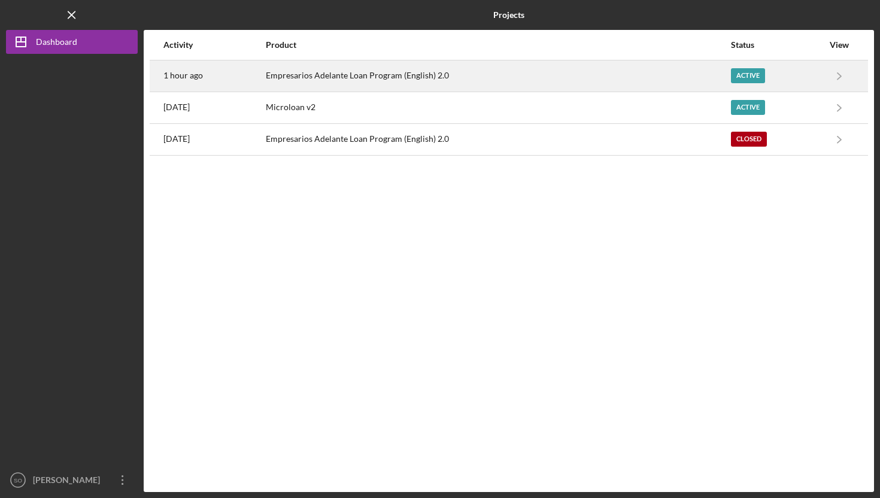 This screenshot has height=498, width=880. I want to click on button: Dashboard, so click(72, 42).